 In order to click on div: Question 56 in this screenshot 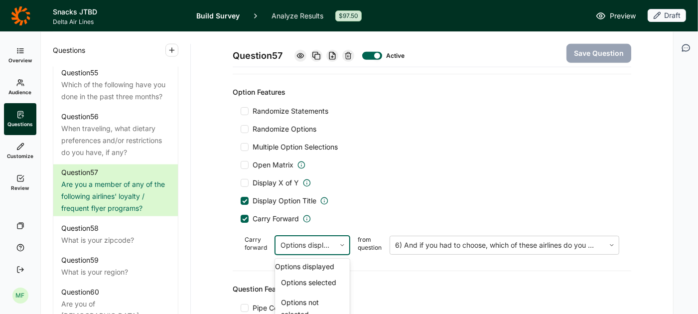, I will do `click(80, 117)`.